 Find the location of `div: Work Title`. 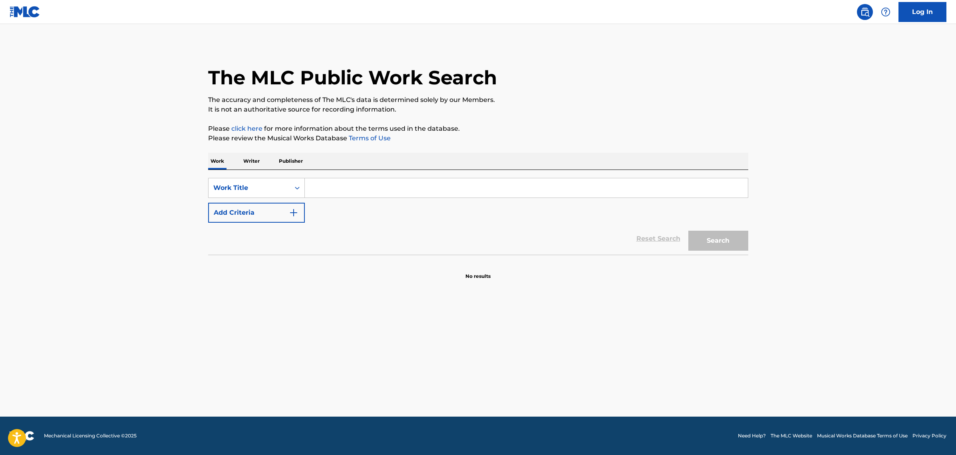

div: Work Title is located at coordinates (249, 188).